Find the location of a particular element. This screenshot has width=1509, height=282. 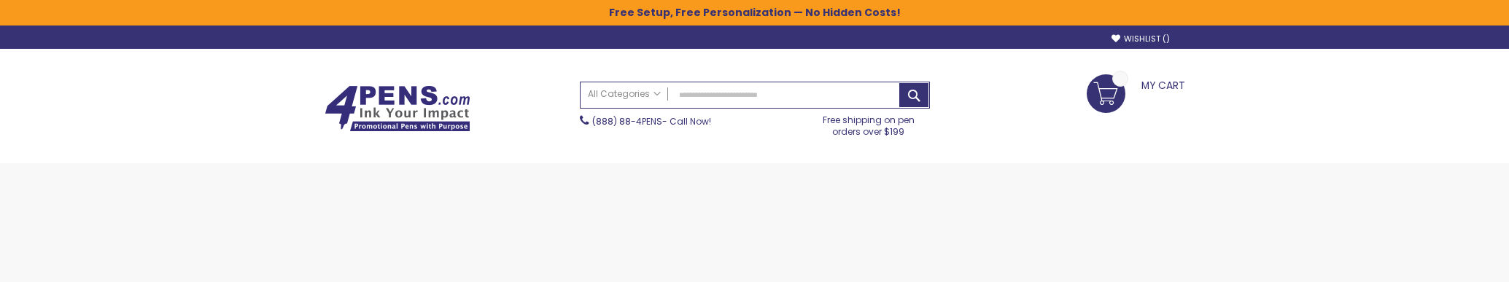

a: Wishlist is located at coordinates (1141, 39).